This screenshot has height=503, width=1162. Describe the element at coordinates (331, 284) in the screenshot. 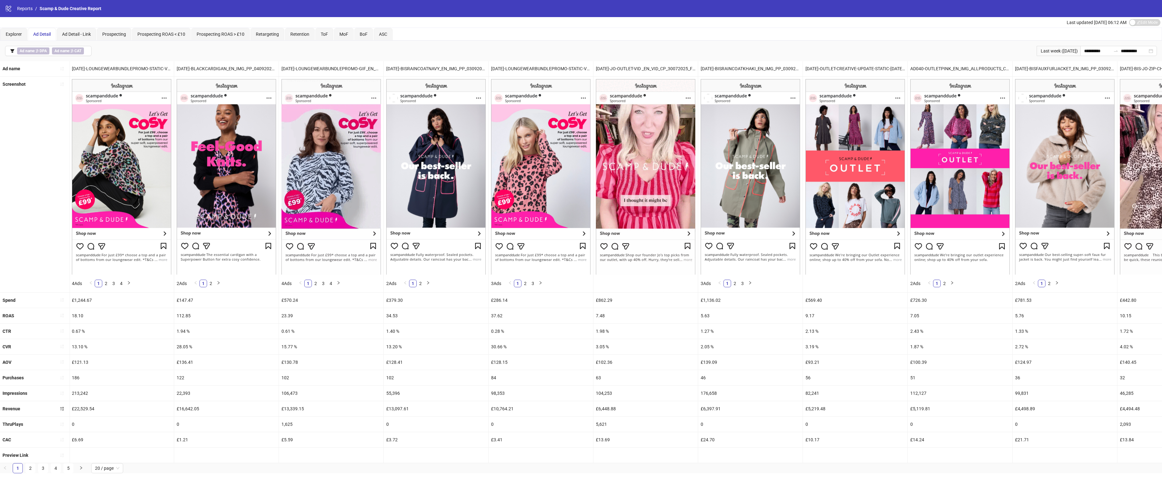

I see `a: 4` at that location.